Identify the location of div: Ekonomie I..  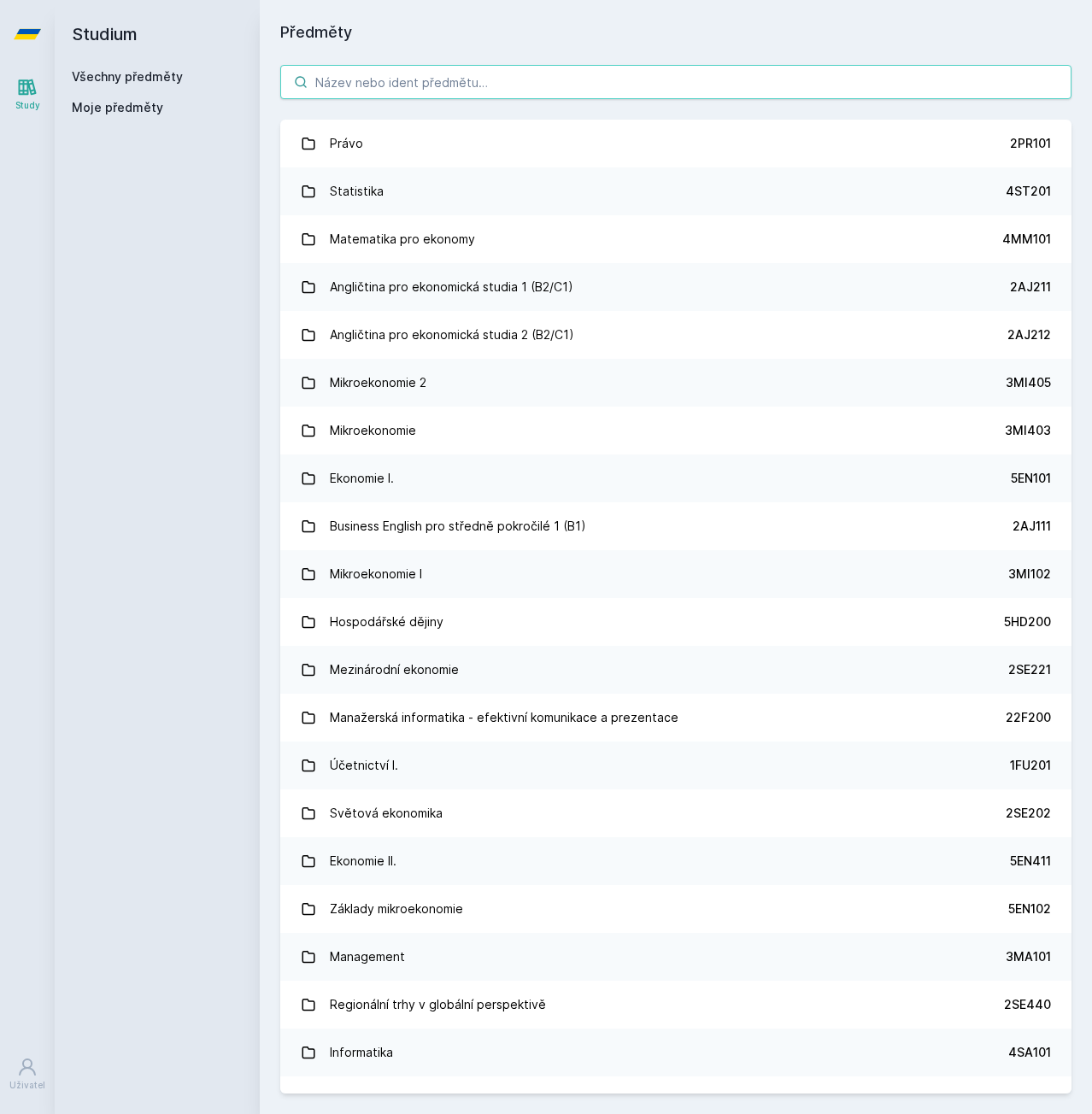
(361, 478).